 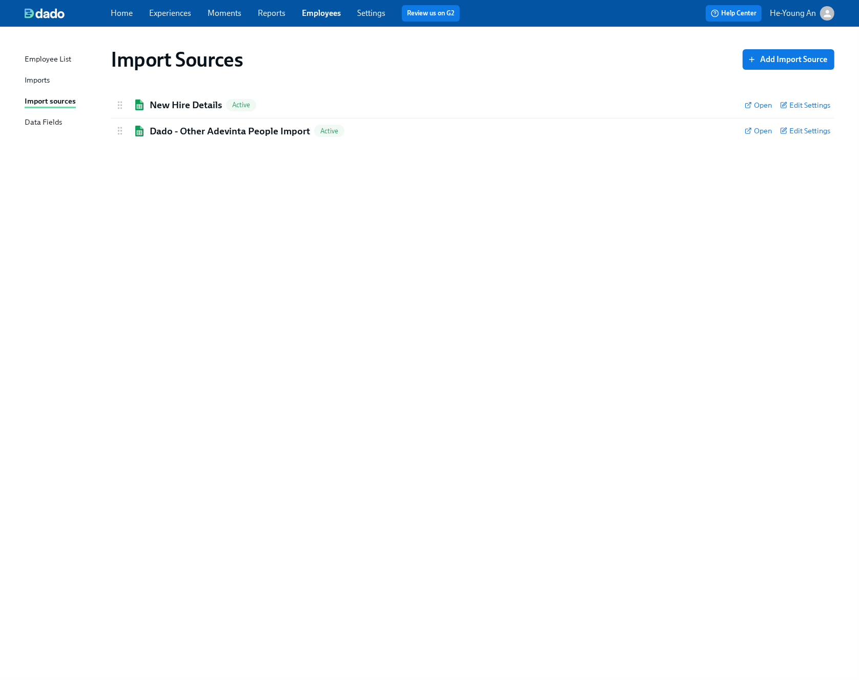 What do you see at coordinates (802, 13) in the screenshot?
I see `button: He-Young An` at bounding box center [802, 13].